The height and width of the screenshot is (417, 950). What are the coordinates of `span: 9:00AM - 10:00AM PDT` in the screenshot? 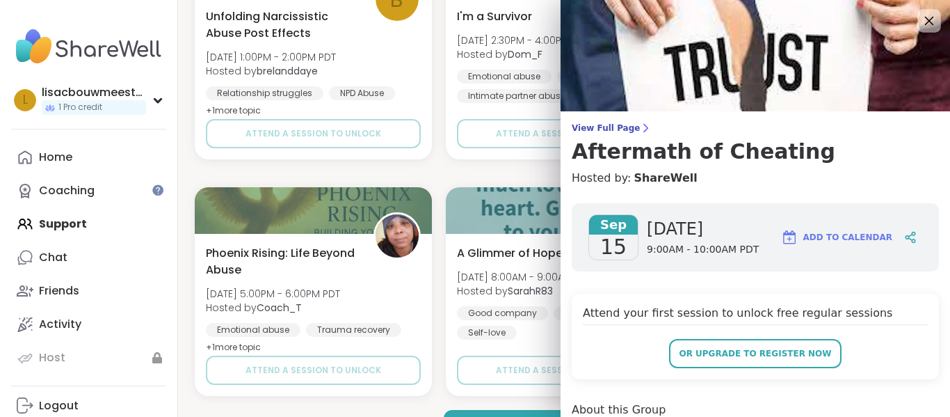 It's located at (702, 250).